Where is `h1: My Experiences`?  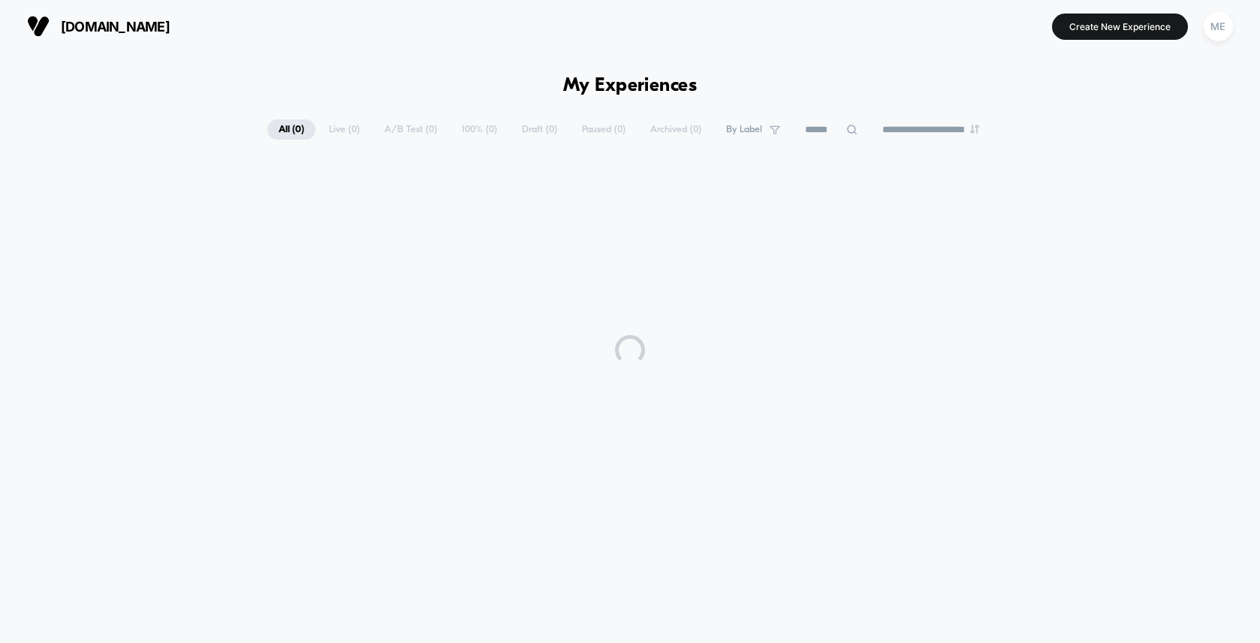 h1: My Experiences is located at coordinates (630, 86).